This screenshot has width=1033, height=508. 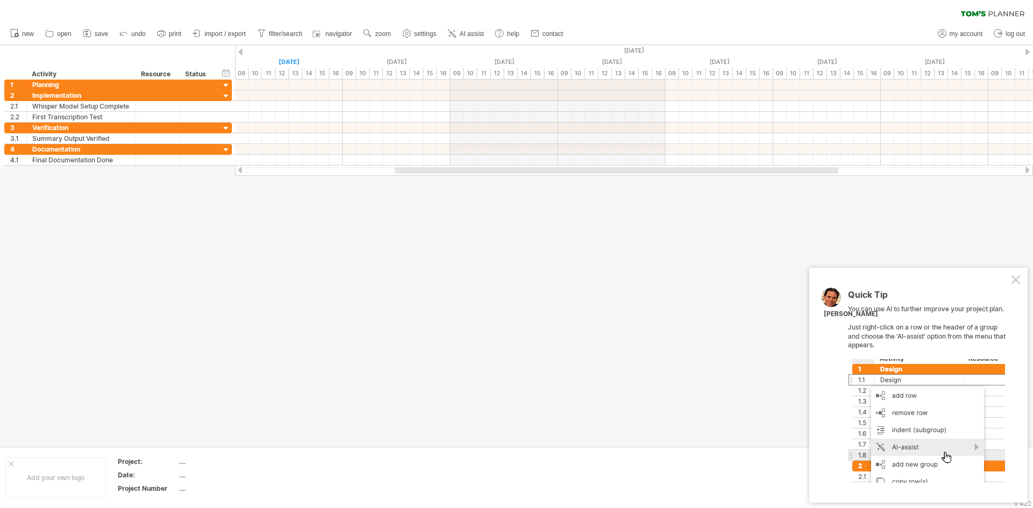 What do you see at coordinates (397, 62) in the screenshot?
I see `div: Friday, 15 August 2025` at bounding box center [397, 62].